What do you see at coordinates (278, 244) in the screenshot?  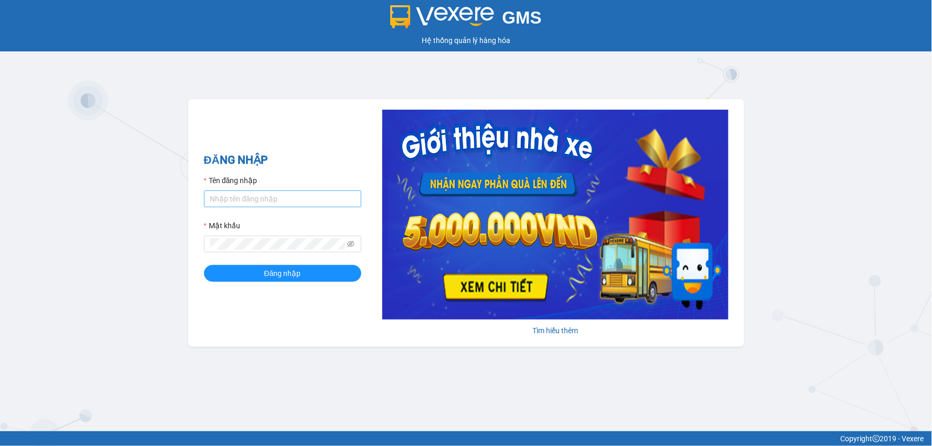 I see `input: Mật khẩu` at bounding box center [278, 244].